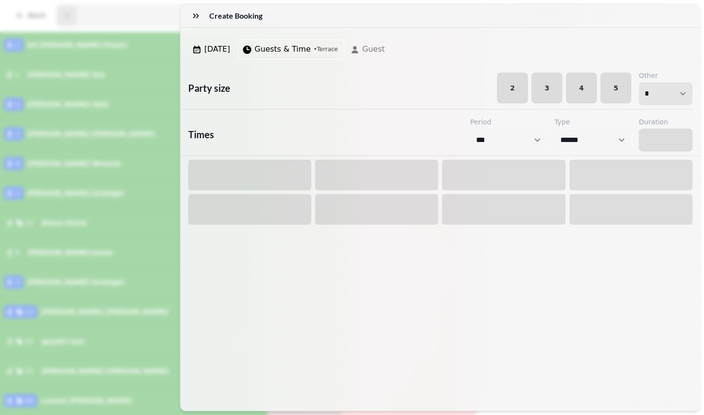 The height and width of the screenshot is (415, 704). Describe the element at coordinates (615, 88) in the screenshot. I see `span: 5` at that location.